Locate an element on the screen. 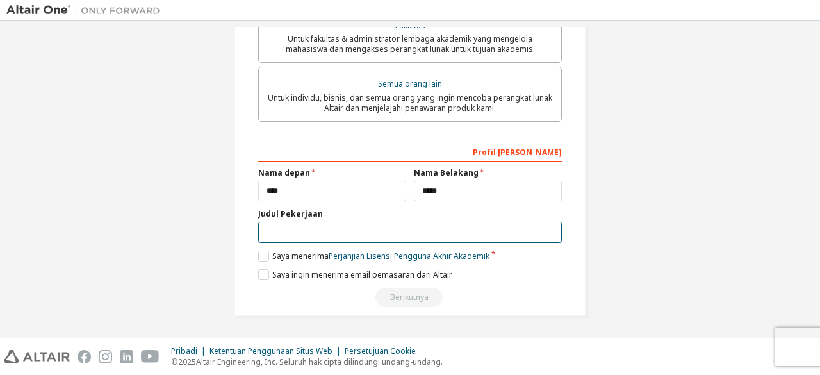 The image size is (820, 375). font: 2025 is located at coordinates (187, 361).